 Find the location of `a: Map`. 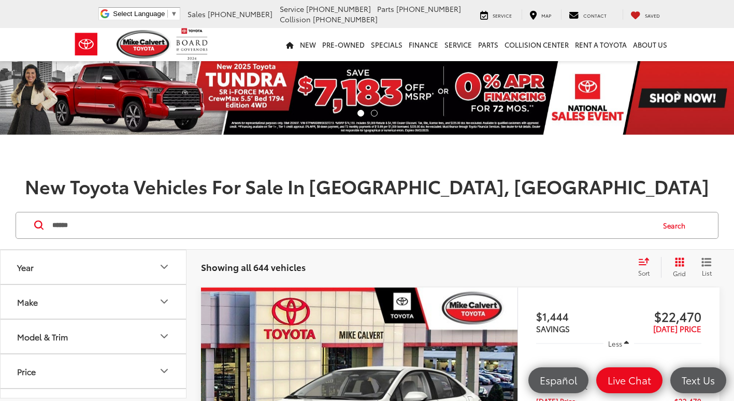

a: Map is located at coordinates (540, 15).